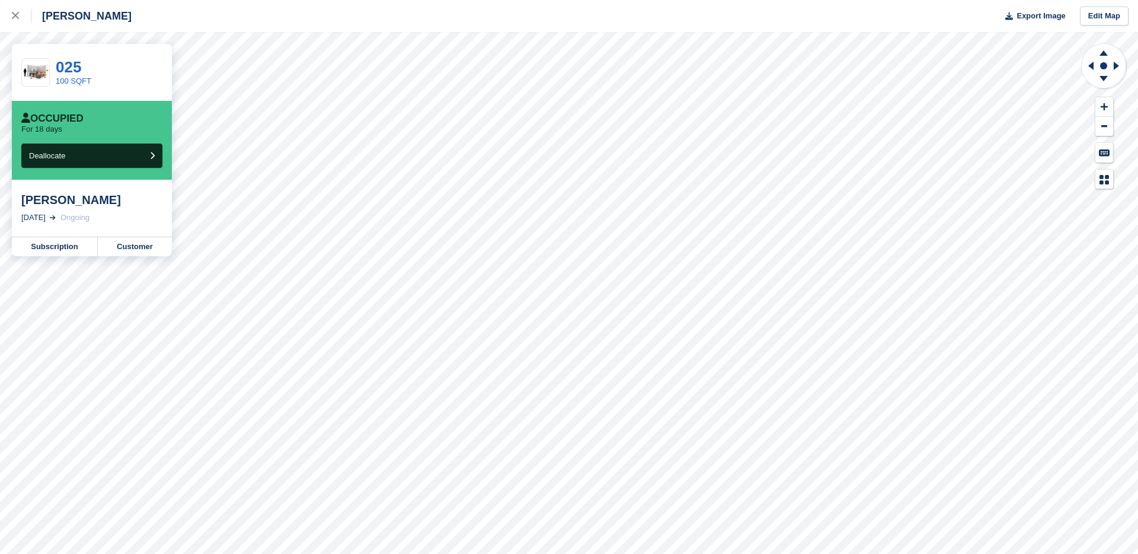  What do you see at coordinates (68, 67) in the screenshot?
I see `a: 025` at bounding box center [68, 67].